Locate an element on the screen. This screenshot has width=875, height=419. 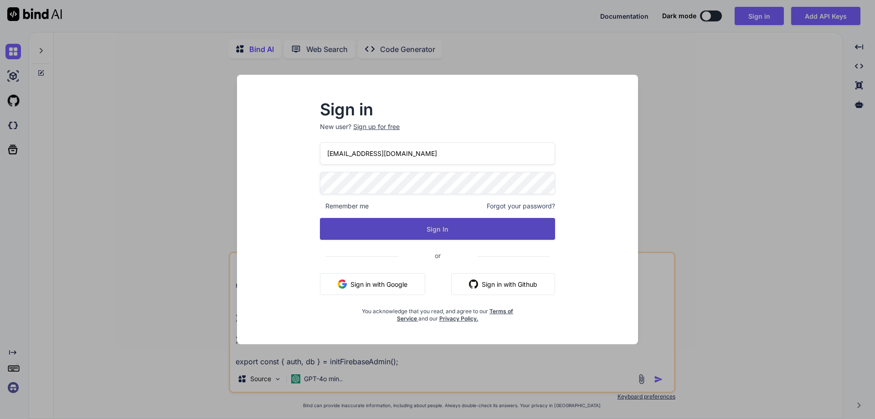
a: Terms of Service is located at coordinates (455, 315).